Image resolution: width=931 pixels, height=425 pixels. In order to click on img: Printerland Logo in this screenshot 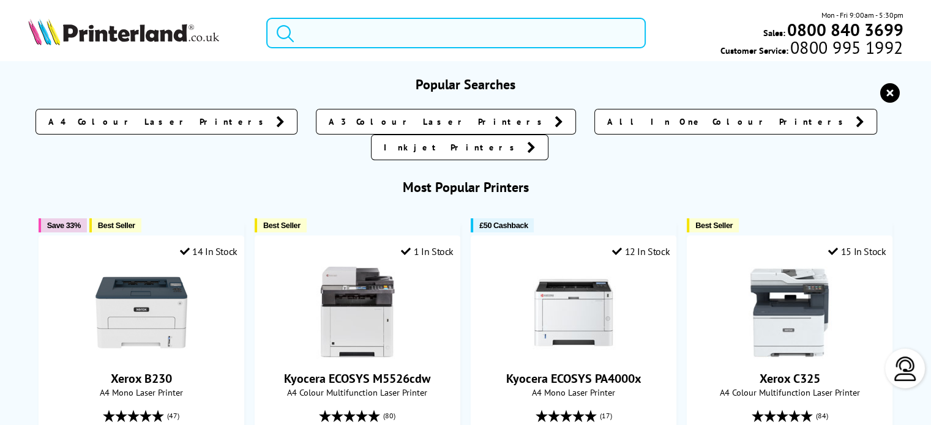, I will do `click(124, 32)`.